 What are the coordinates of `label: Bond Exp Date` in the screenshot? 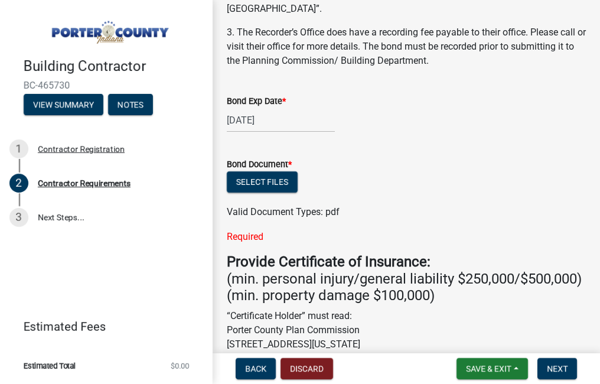 It's located at (256, 102).